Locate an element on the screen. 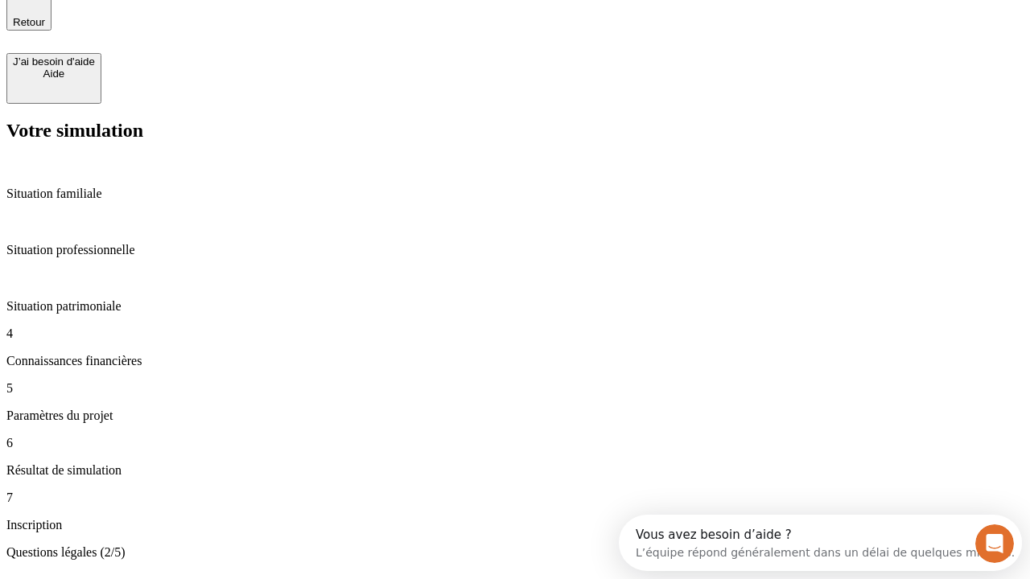 This screenshot has width=1030, height=579. p: 5 is located at coordinates (515, 389).